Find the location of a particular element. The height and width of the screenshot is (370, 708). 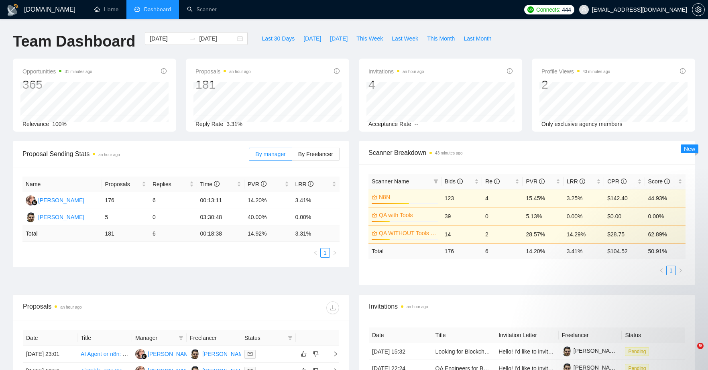

span: dashboard is located at coordinates (137, 9).